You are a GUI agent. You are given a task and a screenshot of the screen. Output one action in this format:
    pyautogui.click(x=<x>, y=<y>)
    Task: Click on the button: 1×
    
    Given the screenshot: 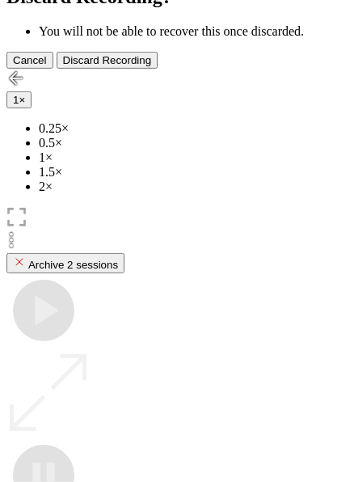 What is the action you would take?
    pyautogui.click(x=19, y=99)
    